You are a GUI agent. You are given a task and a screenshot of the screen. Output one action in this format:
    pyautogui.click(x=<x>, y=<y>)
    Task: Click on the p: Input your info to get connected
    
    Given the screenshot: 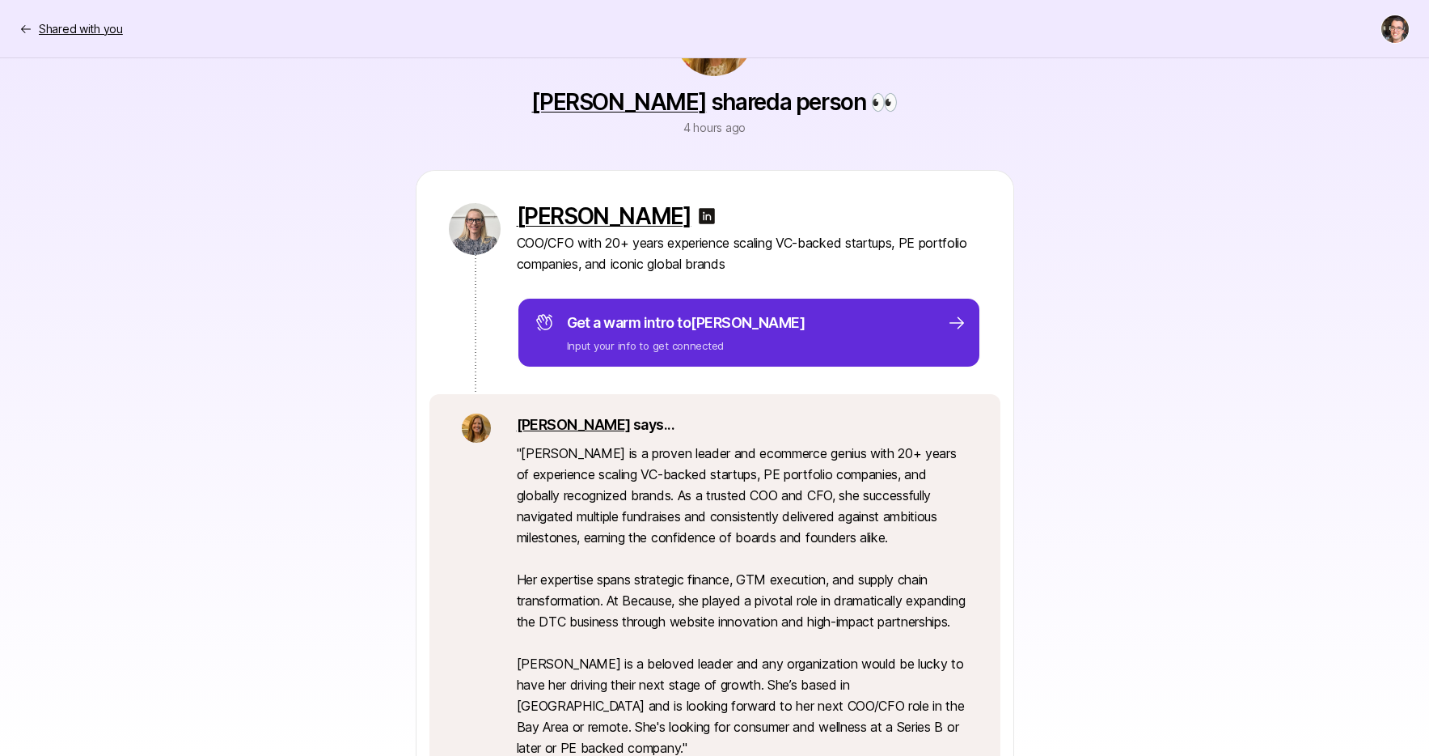 What is the action you would take?
    pyautogui.click(x=686, y=345)
    